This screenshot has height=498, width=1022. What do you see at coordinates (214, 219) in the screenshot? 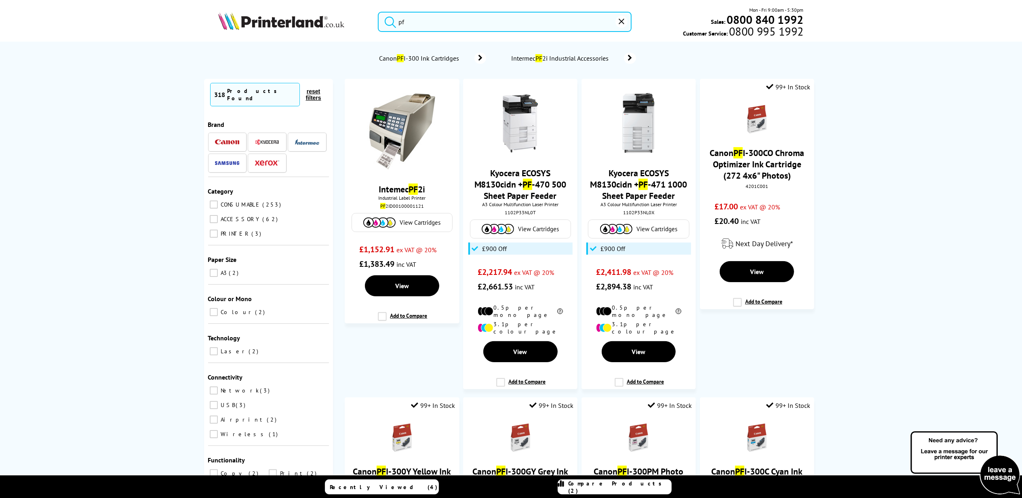
I see `input: ACCESSORY 62` at bounding box center [214, 219].